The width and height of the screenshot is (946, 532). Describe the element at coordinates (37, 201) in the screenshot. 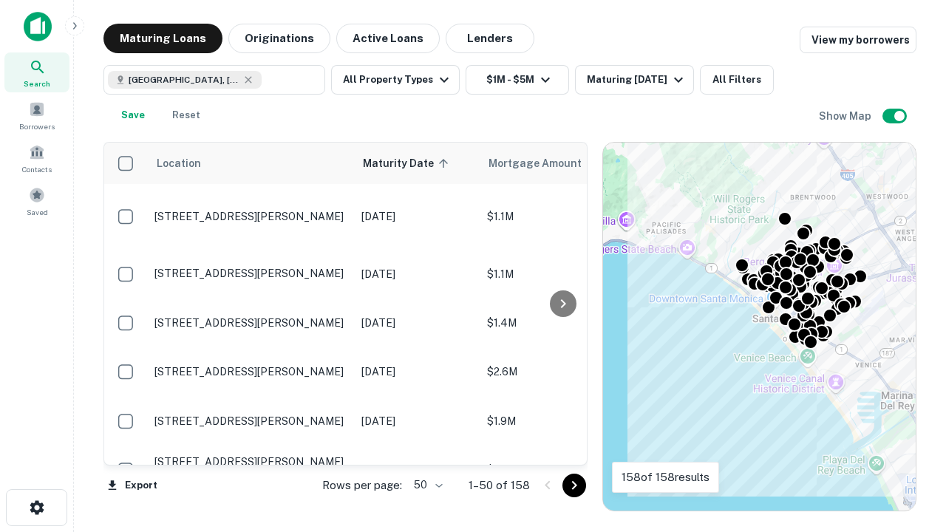

I see `div: Saved` at that location.